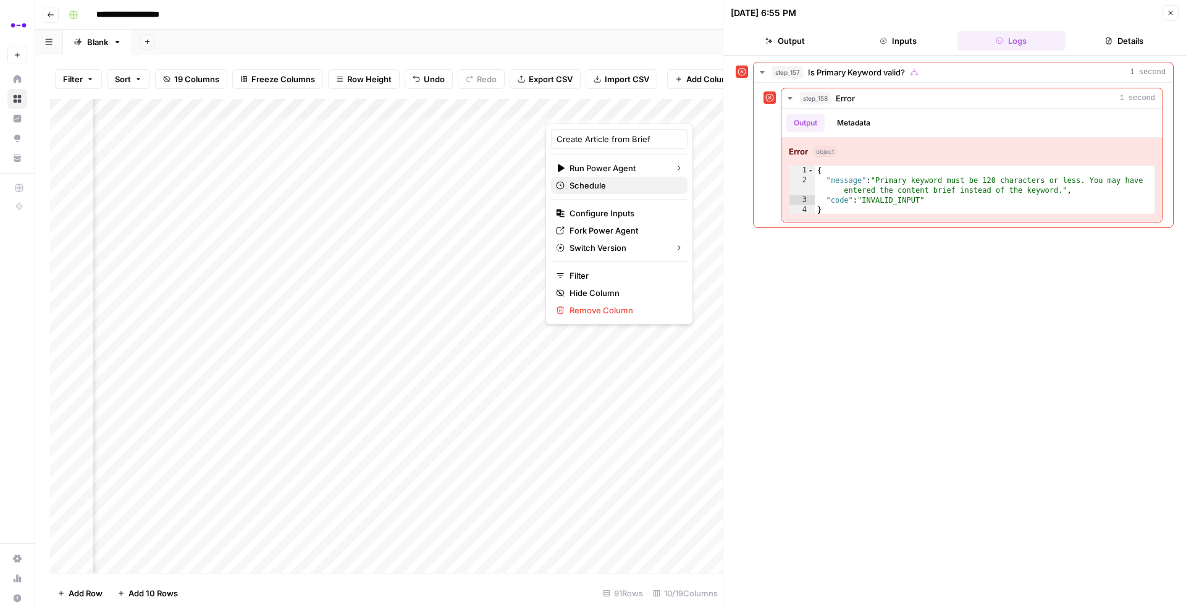  What do you see at coordinates (283, 79) in the screenshot?
I see `span: Freeze Columns` at bounding box center [283, 79].